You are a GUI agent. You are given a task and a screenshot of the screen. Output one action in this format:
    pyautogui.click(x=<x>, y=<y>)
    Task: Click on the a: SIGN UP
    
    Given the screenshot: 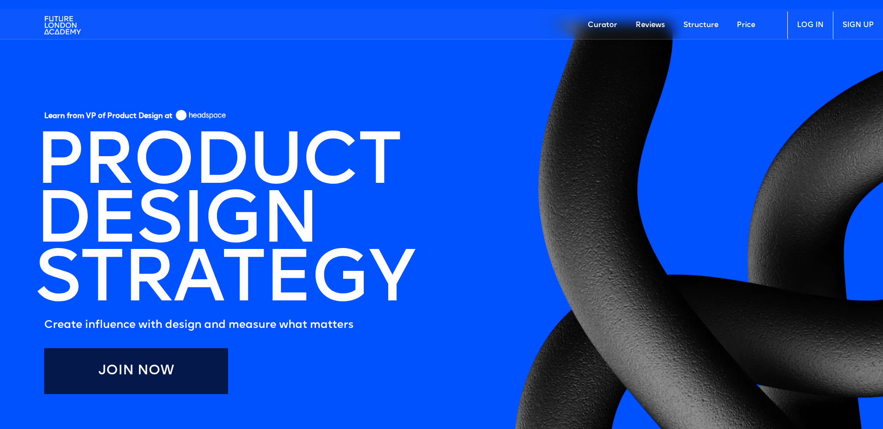 What is the action you would take?
    pyautogui.click(x=857, y=25)
    